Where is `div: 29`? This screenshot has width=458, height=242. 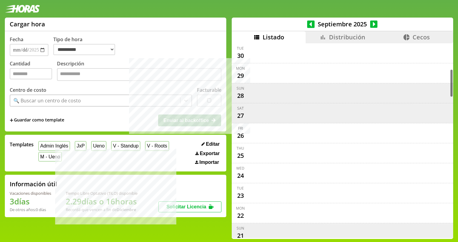
div: 29 is located at coordinates (241, 76).